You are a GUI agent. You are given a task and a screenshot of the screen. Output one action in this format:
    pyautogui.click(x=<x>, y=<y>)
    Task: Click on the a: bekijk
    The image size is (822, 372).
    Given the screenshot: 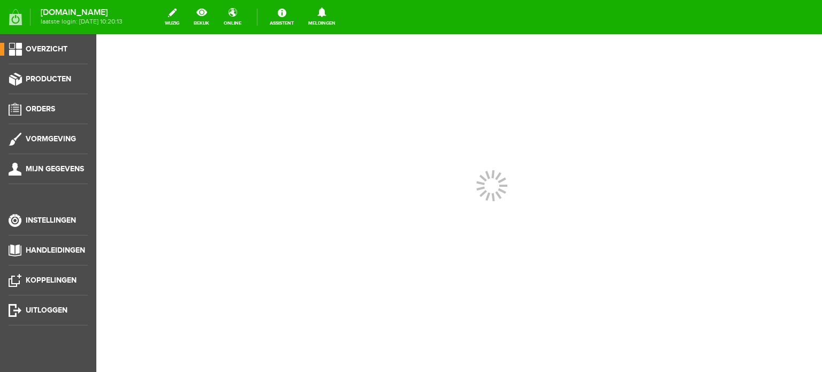 What is the action you would take?
    pyautogui.click(x=201, y=17)
    